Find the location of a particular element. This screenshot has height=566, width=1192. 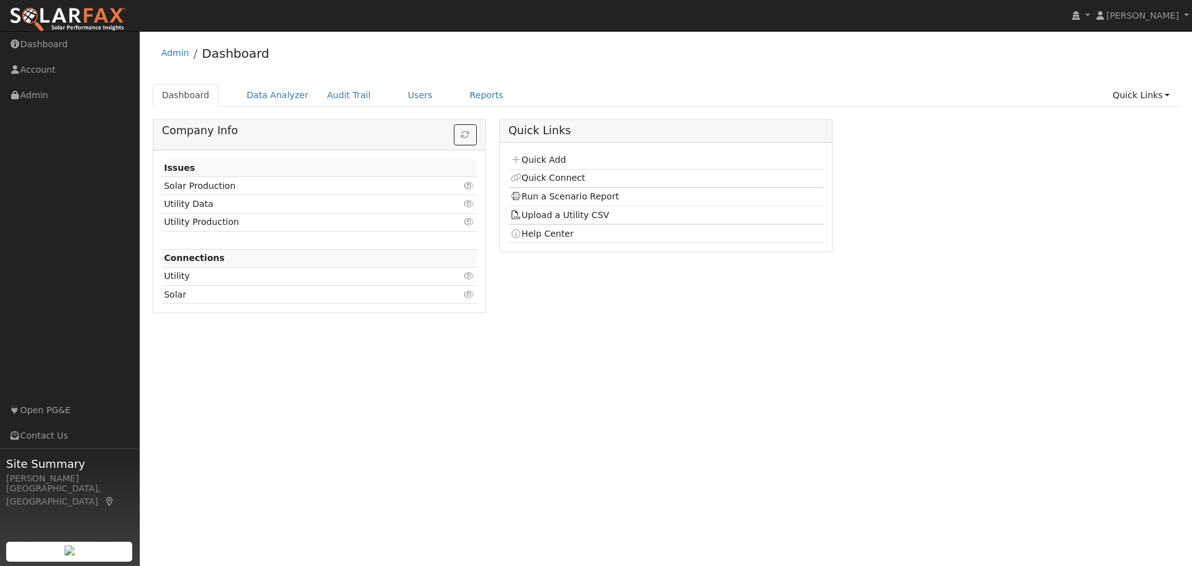

td: Utility Data is located at coordinates (294, 204).